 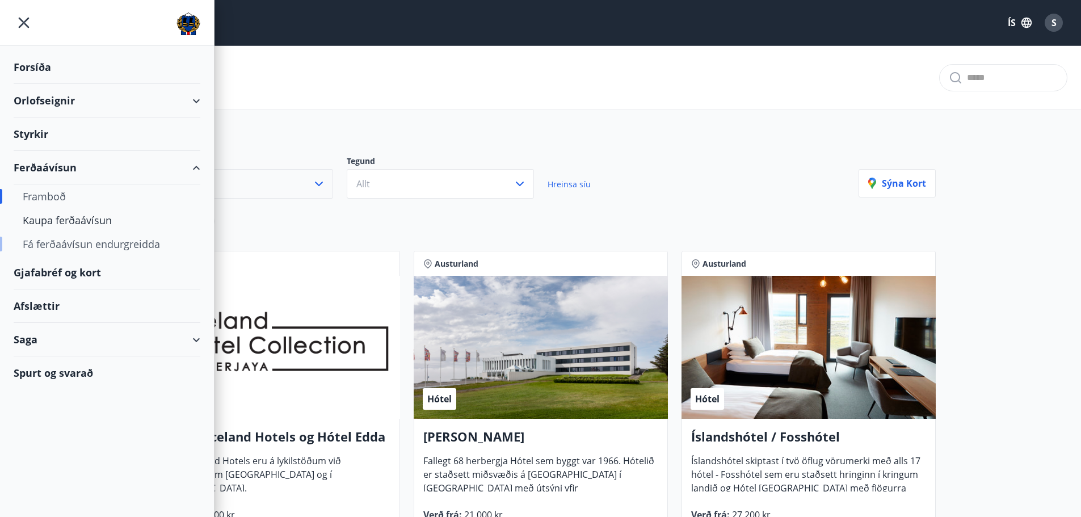 I want to click on button: Allt, so click(x=440, y=184).